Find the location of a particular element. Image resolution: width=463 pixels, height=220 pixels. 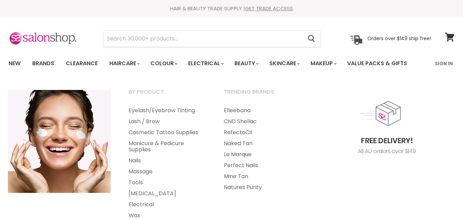

a: By Product is located at coordinates (167, 95).